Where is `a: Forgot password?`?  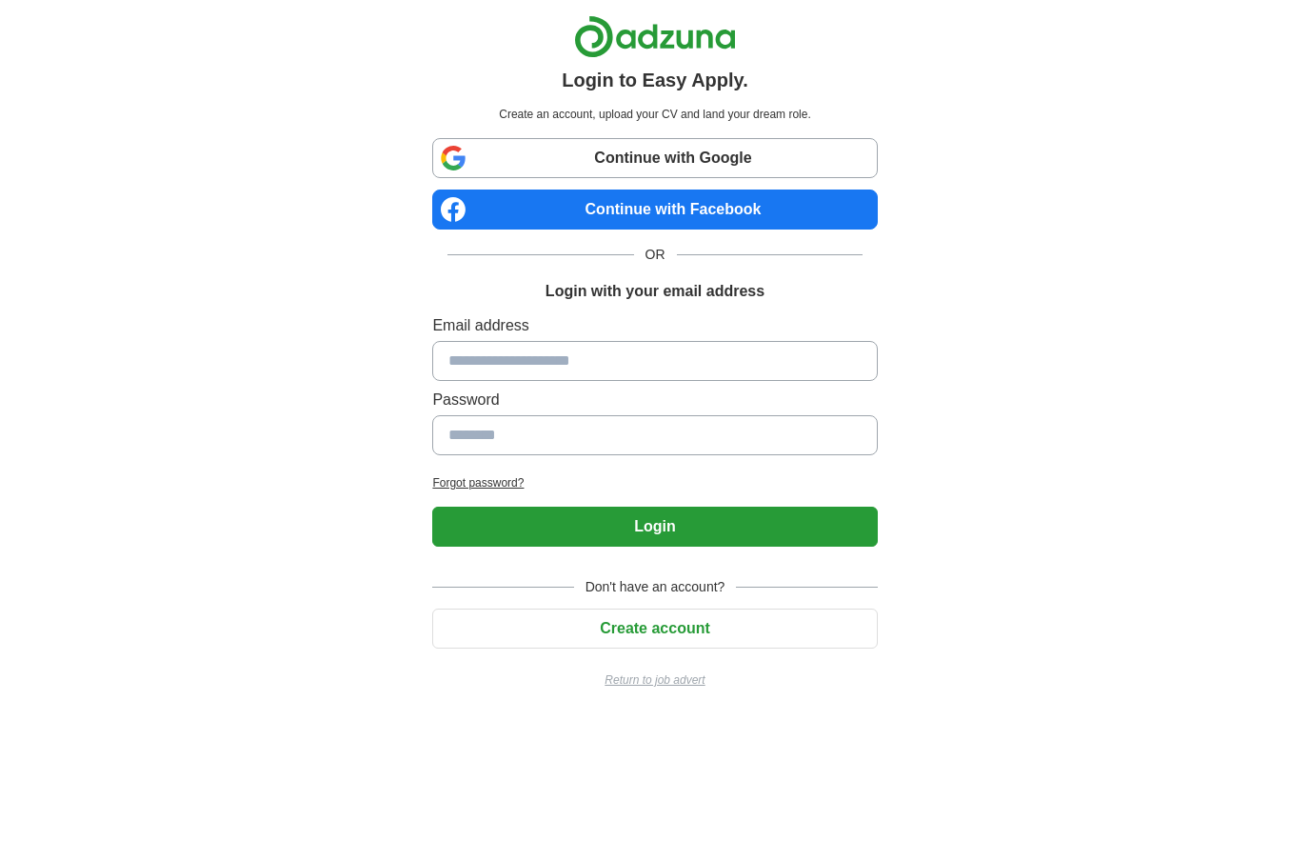 a: Forgot password? is located at coordinates (654, 483).